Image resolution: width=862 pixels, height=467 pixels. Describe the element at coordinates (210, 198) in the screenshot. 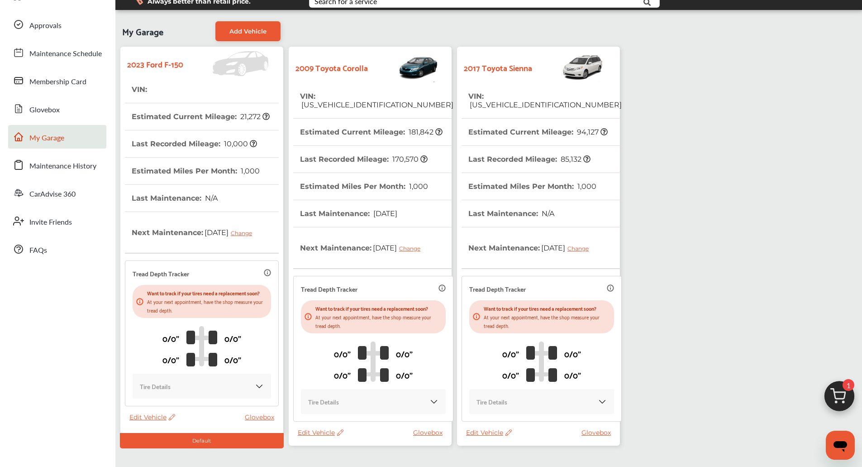

I see `span: N/A` at that location.